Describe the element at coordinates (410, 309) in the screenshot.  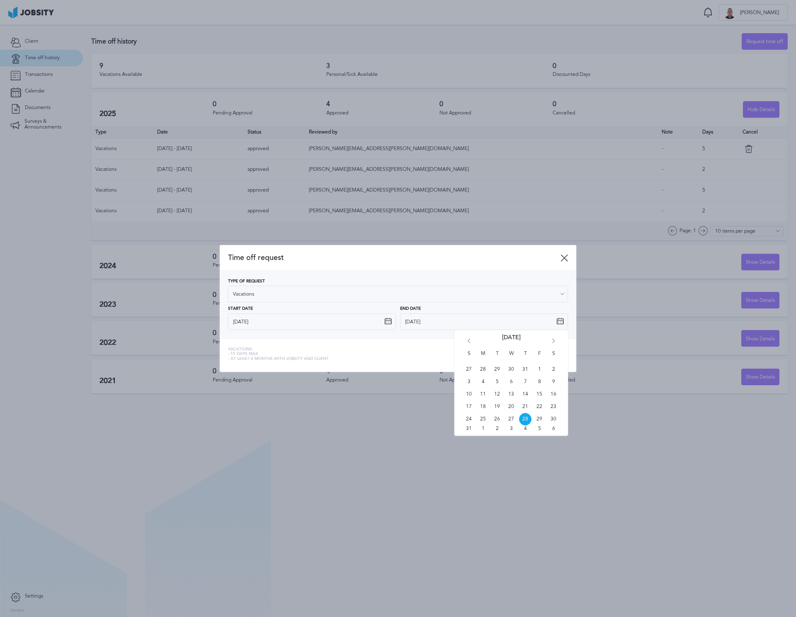
I see `span: End Date` at that location.